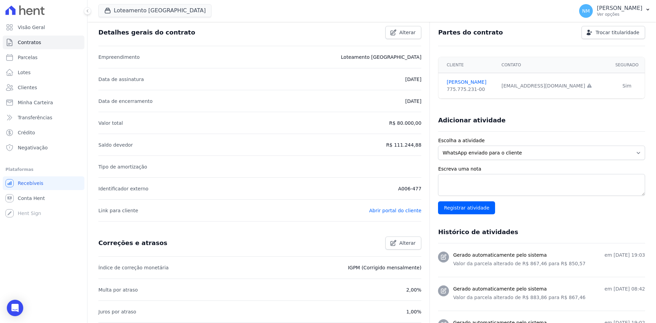  I want to click on td: Sim, so click(627, 86).